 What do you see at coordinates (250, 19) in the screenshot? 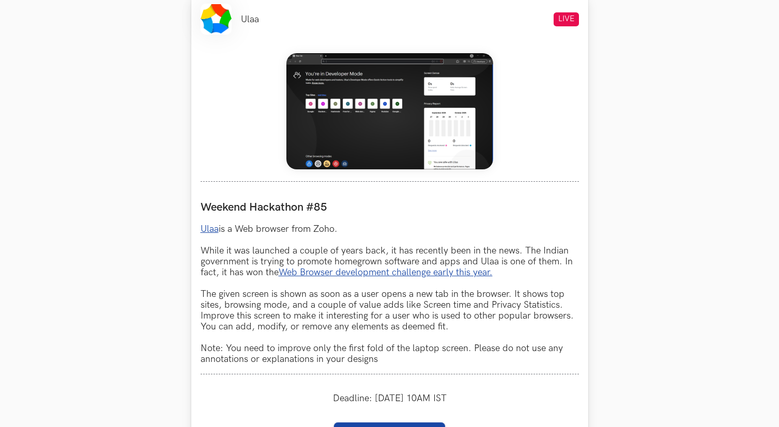
I see `li: Ulaa` at bounding box center [250, 19].